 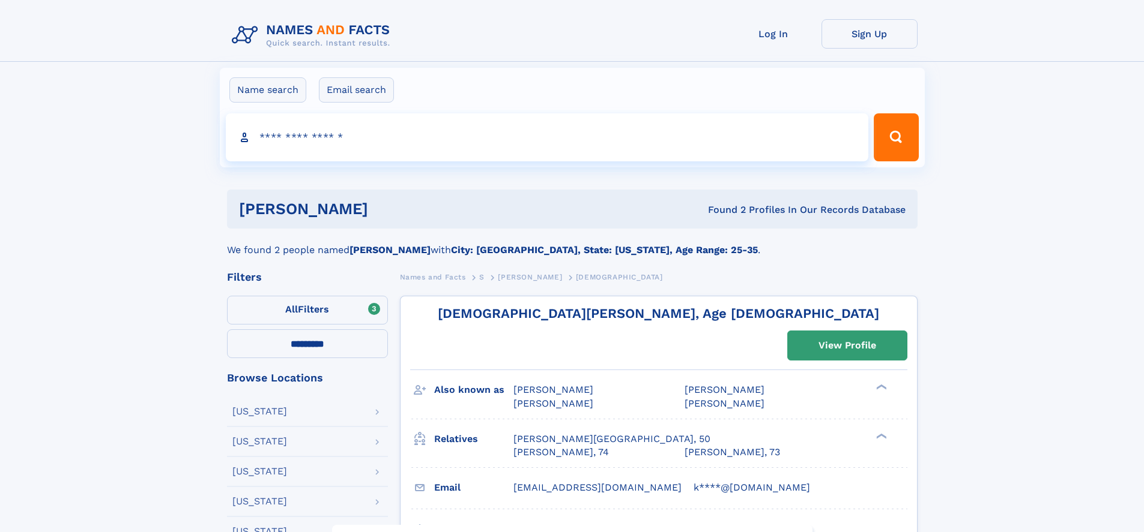 I want to click on h3: Email, so click(x=474, y=488).